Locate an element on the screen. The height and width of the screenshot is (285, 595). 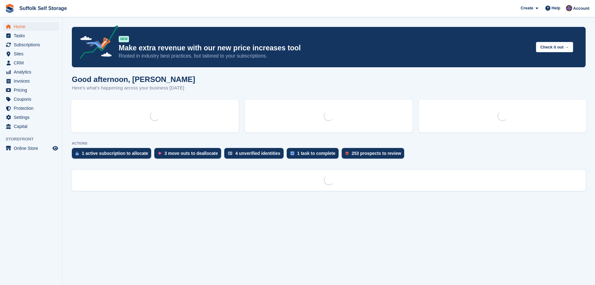
span: Storefront is located at coordinates (34, 139).